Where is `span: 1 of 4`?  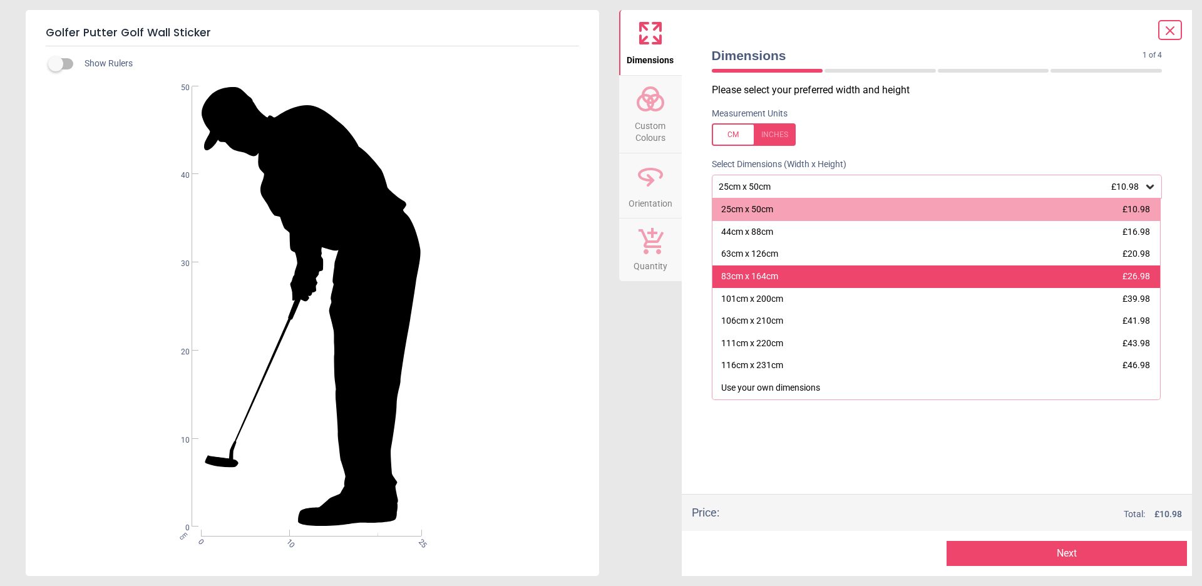 span: 1 of 4 is located at coordinates (1152, 55).